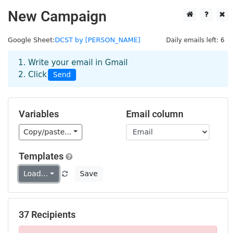  I want to click on a: Load..., so click(38, 173).